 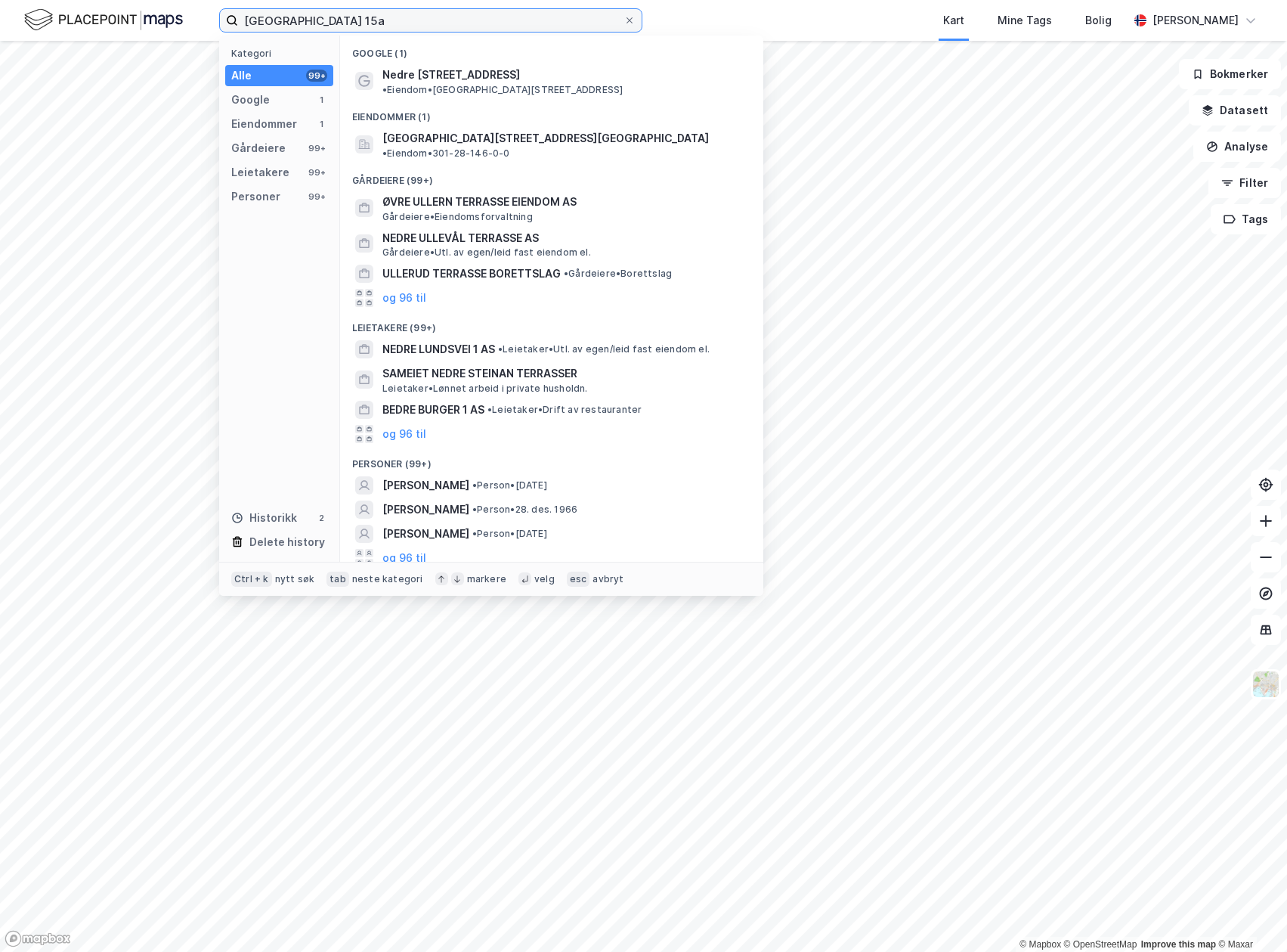 What do you see at coordinates (564, 373) in the screenshot?
I see `span: SAMEIET NEDRE STEINAN TERRASSER` at bounding box center [564, 373].